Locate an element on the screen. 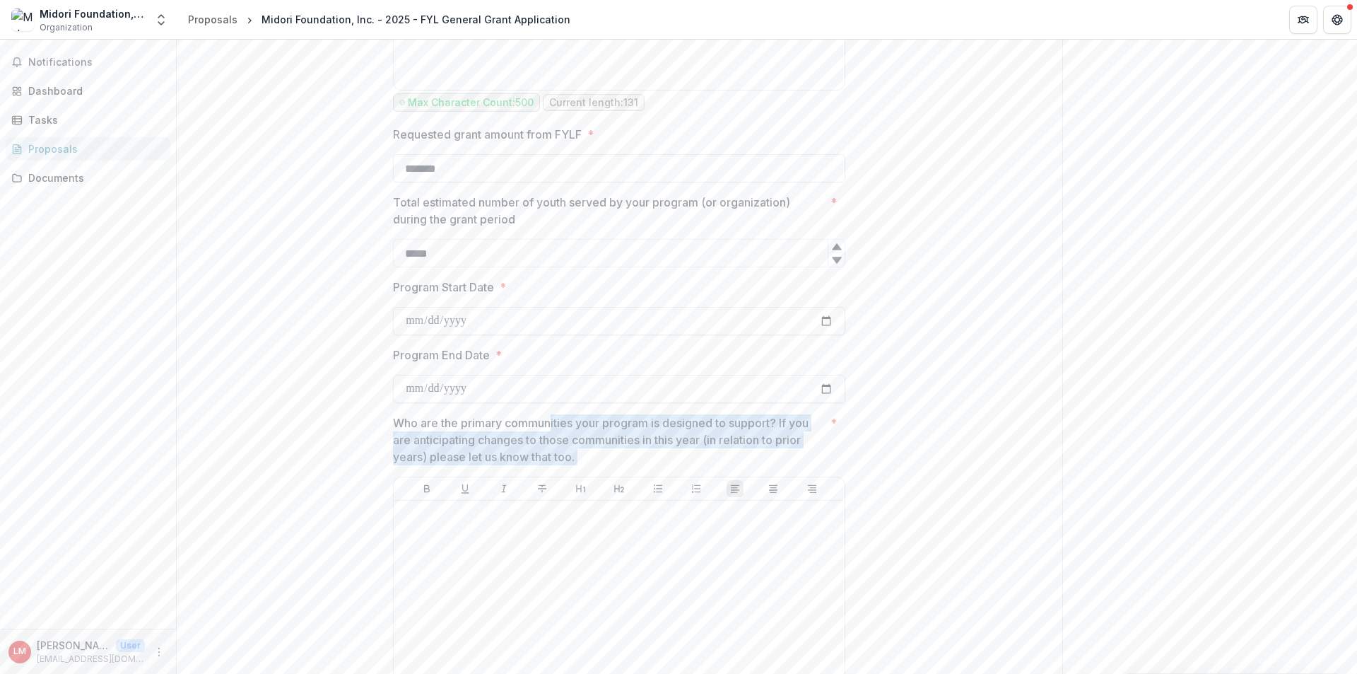  p: Requested grant amount from FYLF is located at coordinates (487, 134).